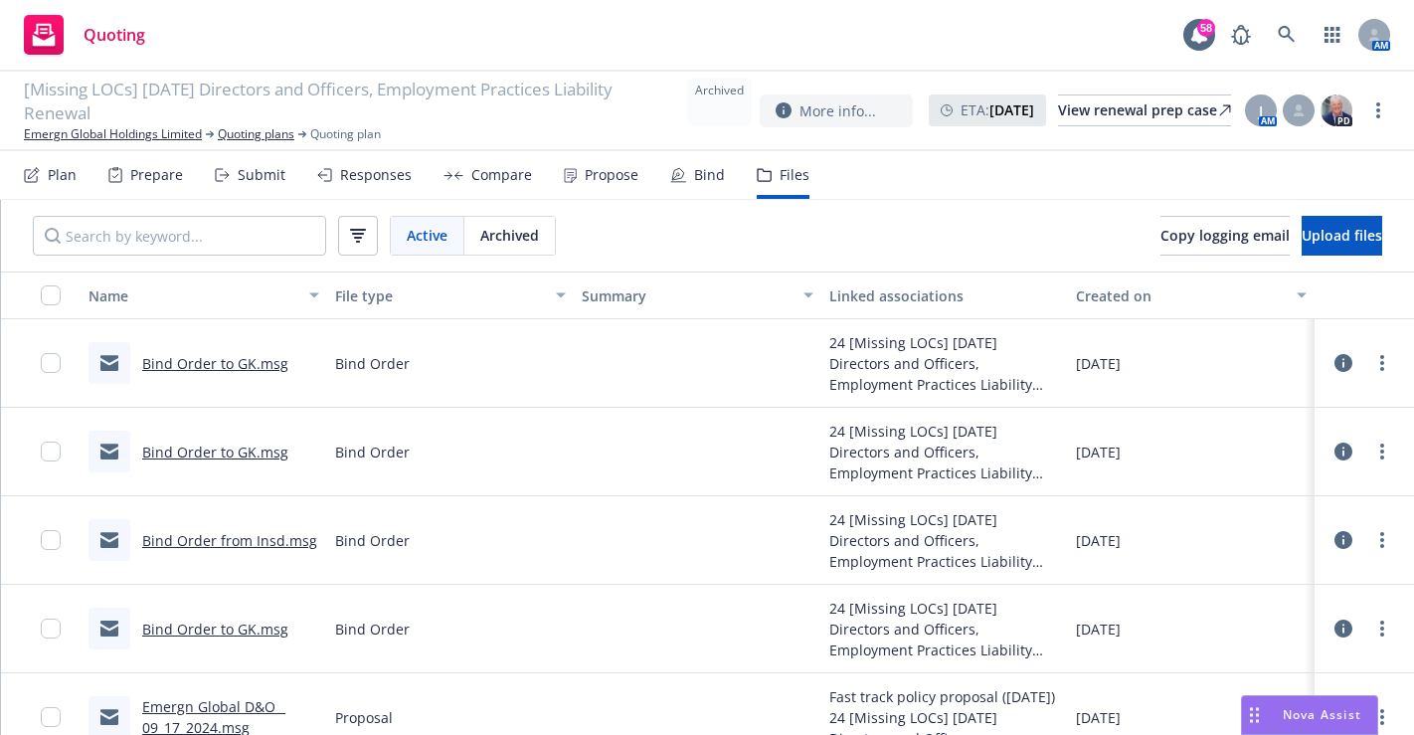 The image size is (1414, 735). Describe the element at coordinates (1225, 236) in the screenshot. I see `button: Copy logging email` at that location.